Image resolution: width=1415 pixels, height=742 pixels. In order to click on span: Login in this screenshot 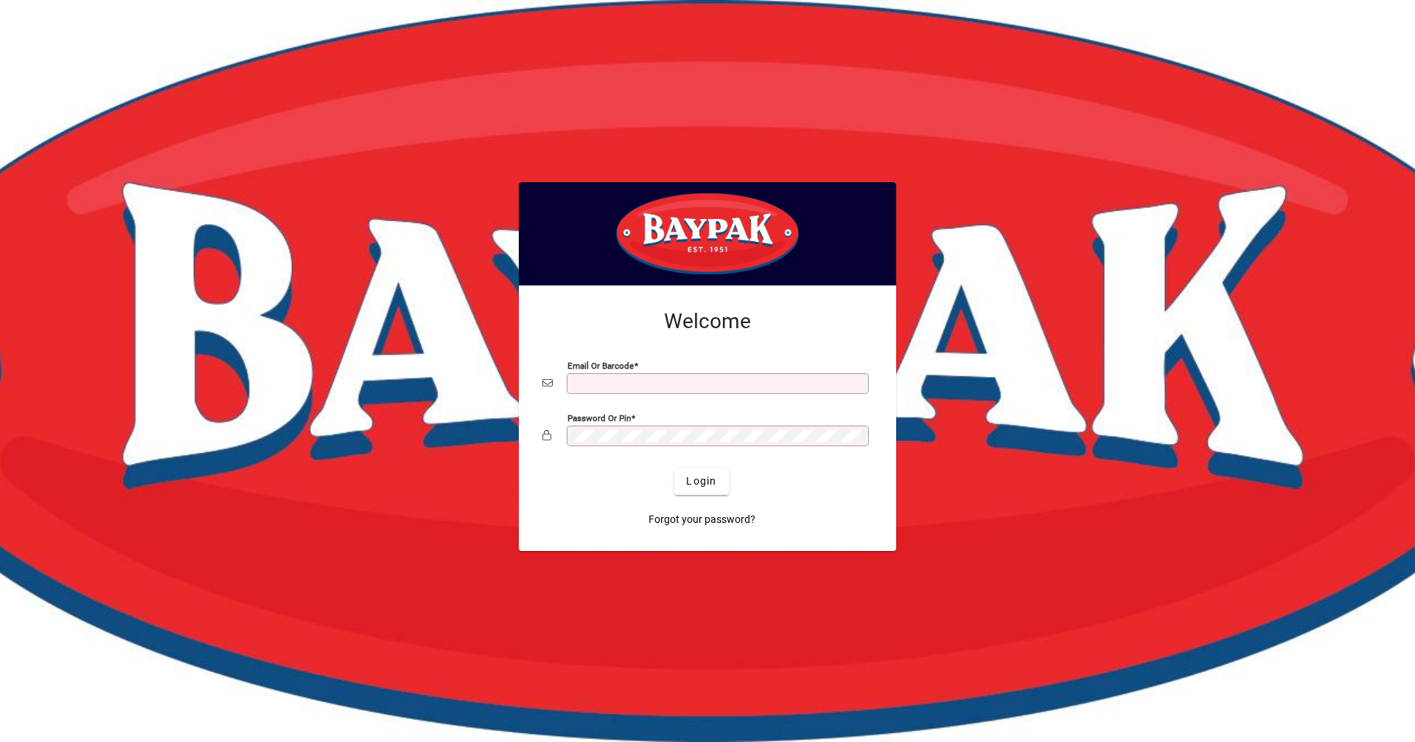, I will do `click(701, 481)`.